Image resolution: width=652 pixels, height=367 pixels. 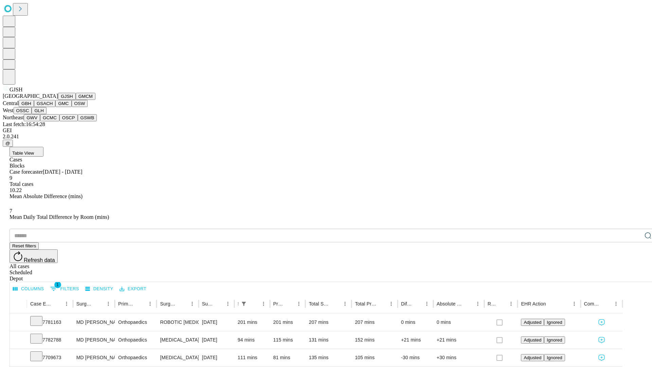 I want to click on div: 111 mins, so click(x=252, y=357).